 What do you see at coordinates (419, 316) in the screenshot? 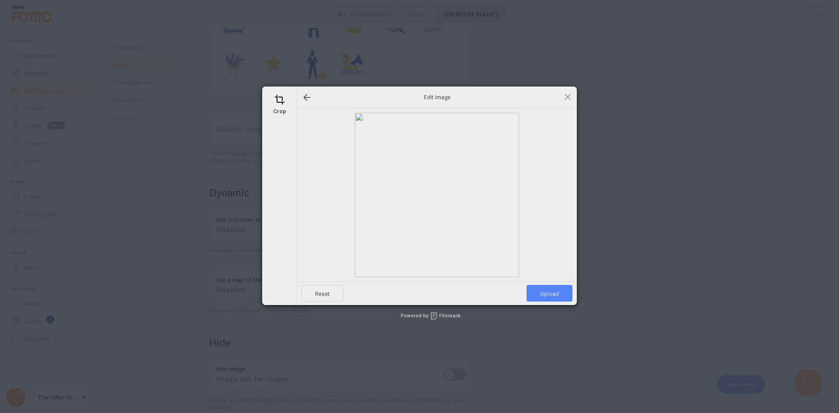
I see `div: Powered by Filestack` at bounding box center [419, 316].